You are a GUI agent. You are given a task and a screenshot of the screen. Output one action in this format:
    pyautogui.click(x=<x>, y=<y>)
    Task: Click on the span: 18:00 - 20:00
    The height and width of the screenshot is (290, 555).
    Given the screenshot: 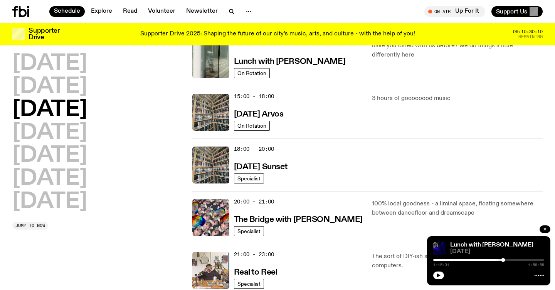 What is the action you would take?
    pyautogui.click(x=254, y=149)
    